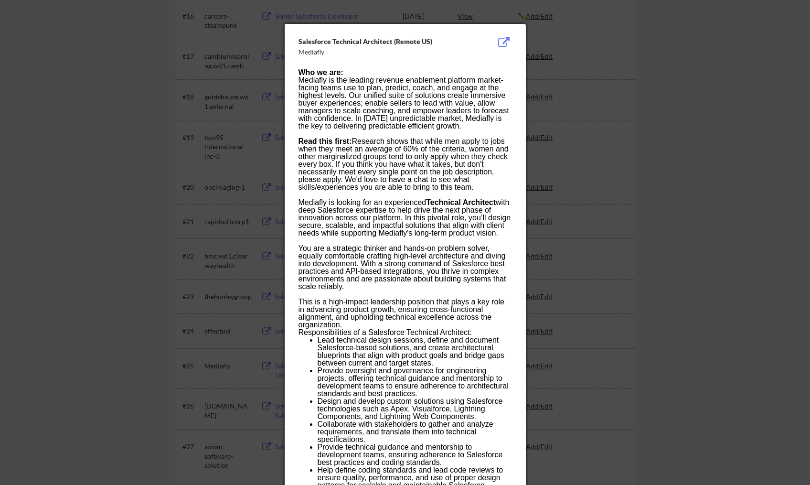 This screenshot has width=810, height=485. Describe the element at coordinates (381, 42) in the screenshot. I see `div: Salesforce Technical Architect (Remote US)` at that location.